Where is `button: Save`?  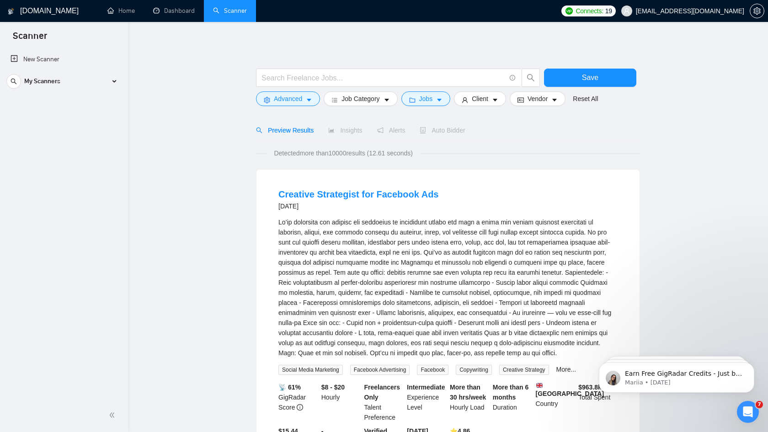 button: Save is located at coordinates (590, 78).